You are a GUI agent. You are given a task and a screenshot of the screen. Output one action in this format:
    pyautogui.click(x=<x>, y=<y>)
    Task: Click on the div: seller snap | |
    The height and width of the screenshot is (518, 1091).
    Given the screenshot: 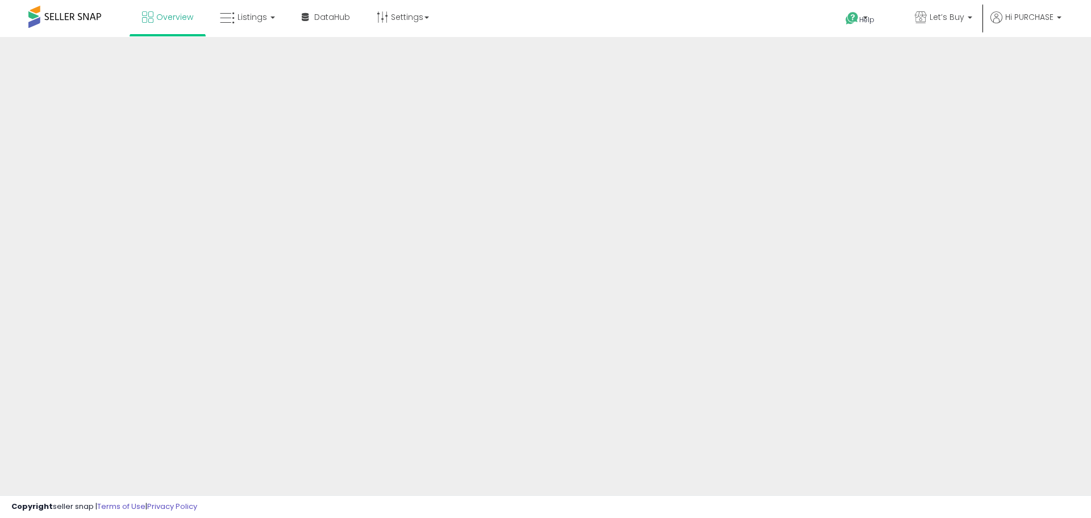 What is the action you would take?
    pyautogui.click(x=104, y=506)
    